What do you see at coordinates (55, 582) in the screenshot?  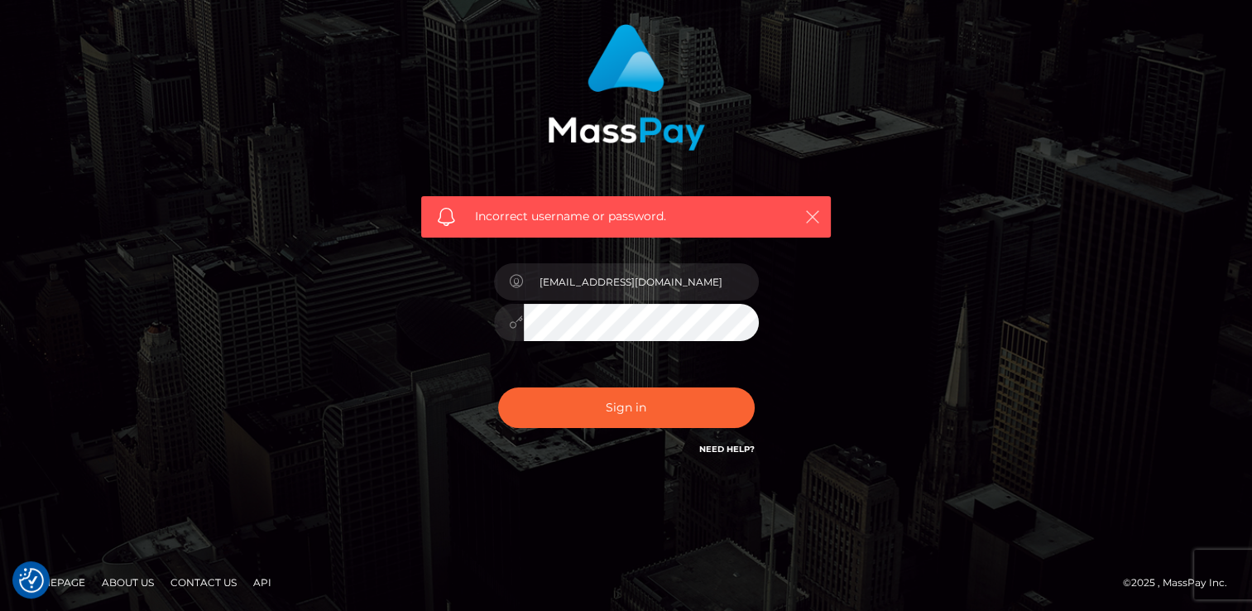 I see `a: Homepage` at bounding box center [55, 582].